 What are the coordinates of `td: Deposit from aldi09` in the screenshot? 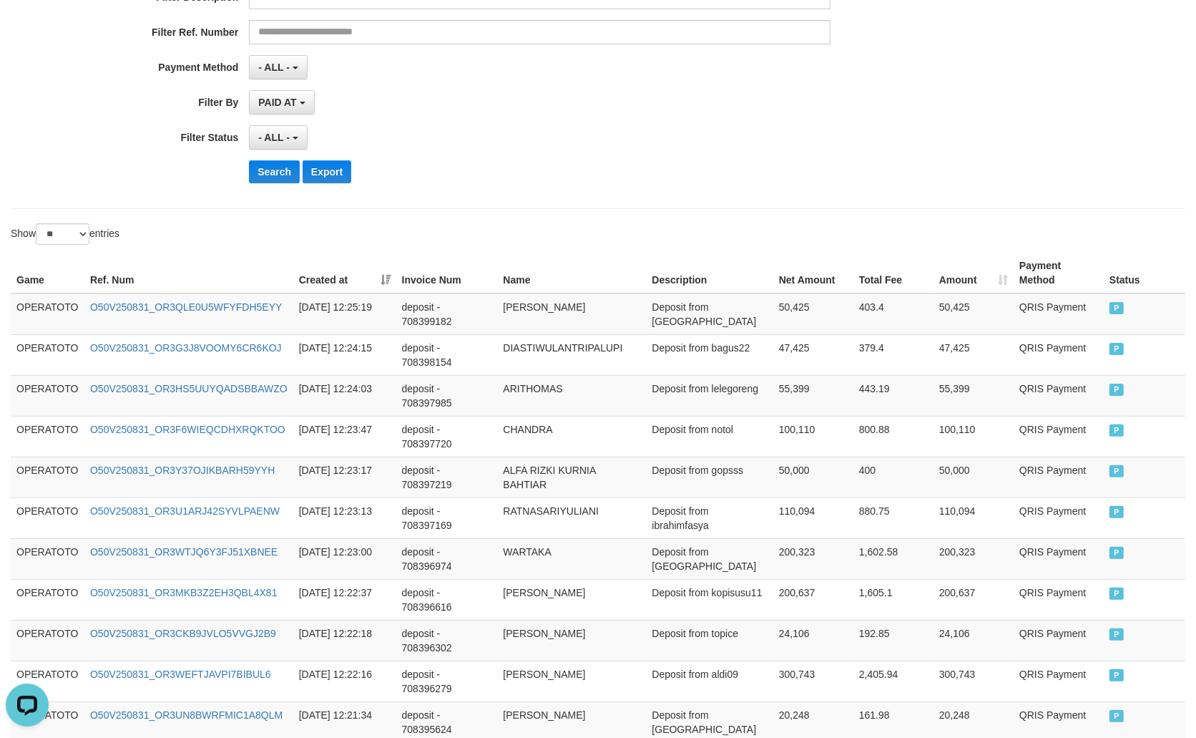 It's located at (709, 680).